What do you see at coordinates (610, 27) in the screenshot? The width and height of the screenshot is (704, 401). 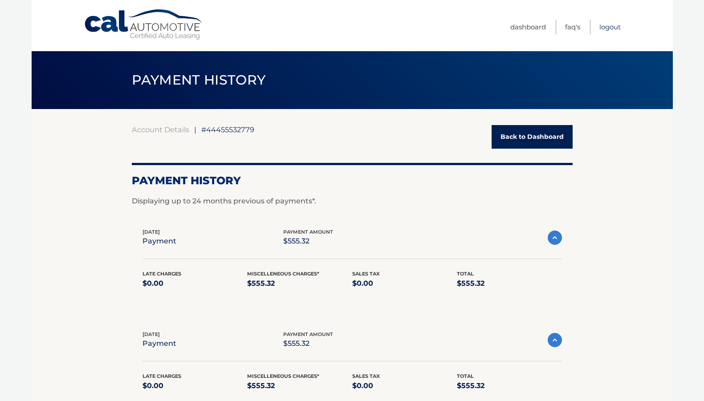 I see `a: Logout` at bounding box center [610, 27].